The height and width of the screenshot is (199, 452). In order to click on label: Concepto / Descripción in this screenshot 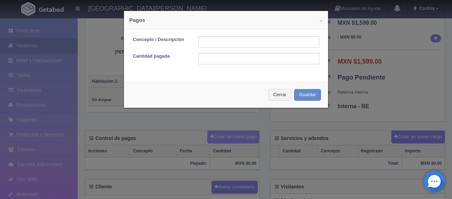, I will do `click(160, 40)`.